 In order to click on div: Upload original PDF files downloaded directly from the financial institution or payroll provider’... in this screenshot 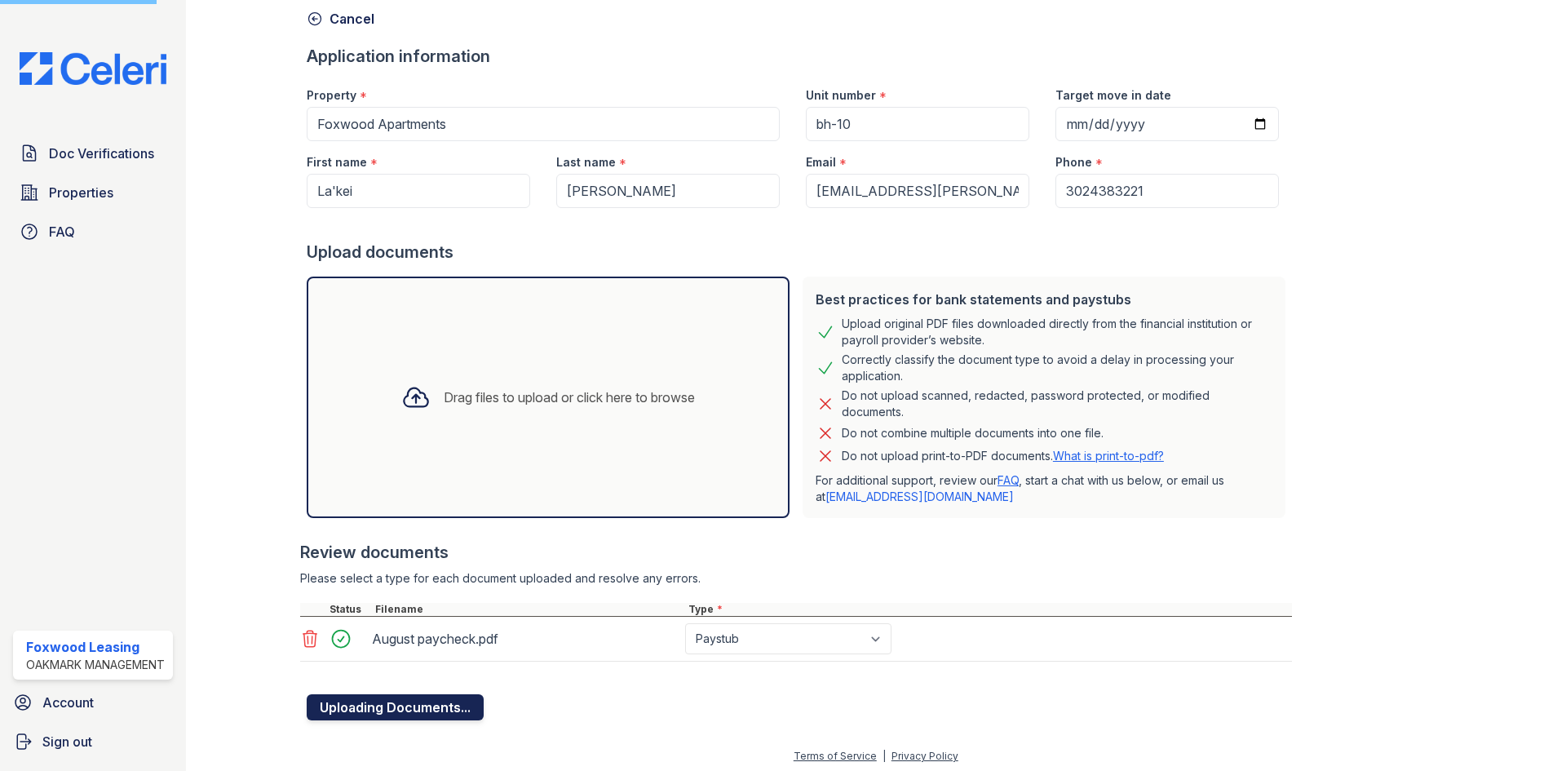, I will do `click(1057, 332)`.